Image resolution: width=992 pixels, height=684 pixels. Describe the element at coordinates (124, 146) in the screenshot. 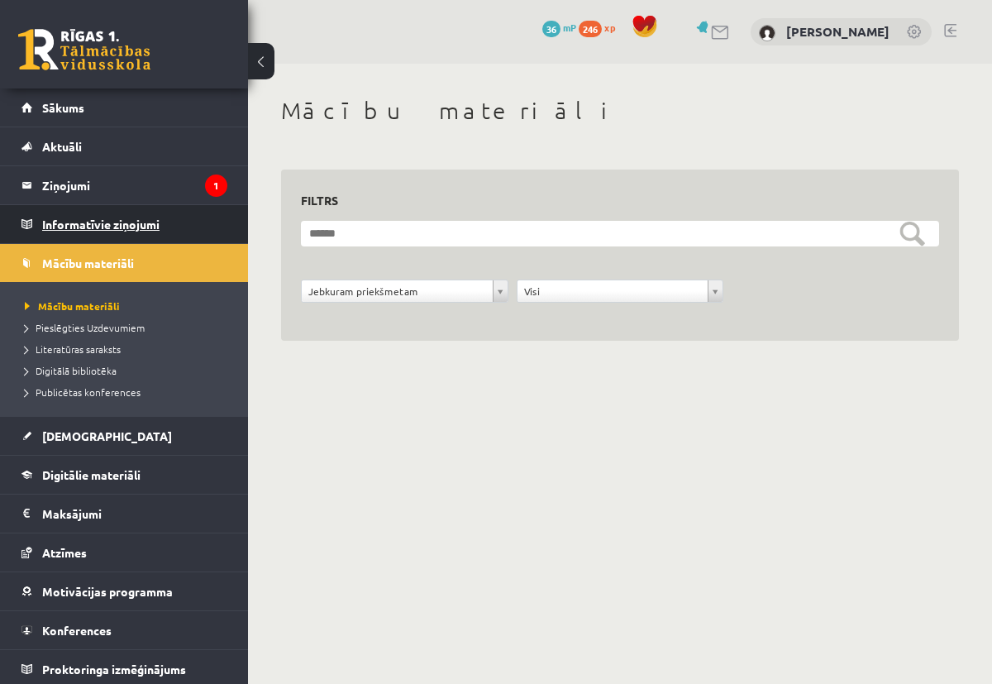

I see `a: Aktuāli` at that location.